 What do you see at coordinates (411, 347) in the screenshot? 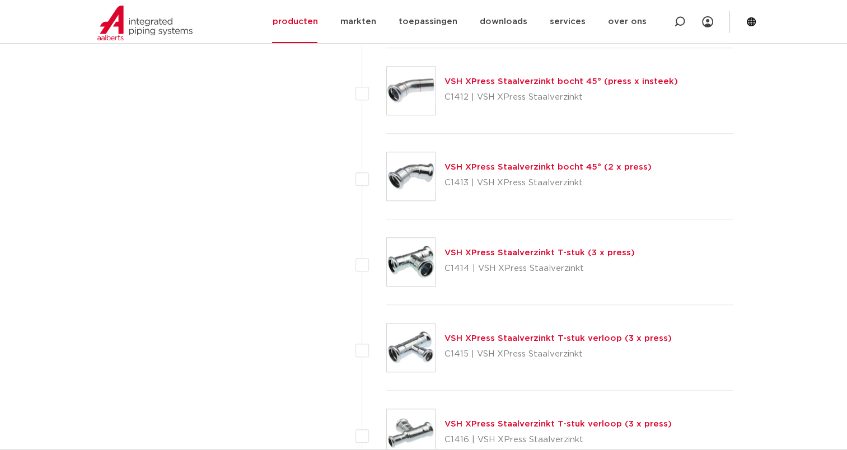
I see `img: Thumbnail for VSH XPress Staalverzinkt T-stuk verloop (3 x press)` at bounding box center [411, 347].